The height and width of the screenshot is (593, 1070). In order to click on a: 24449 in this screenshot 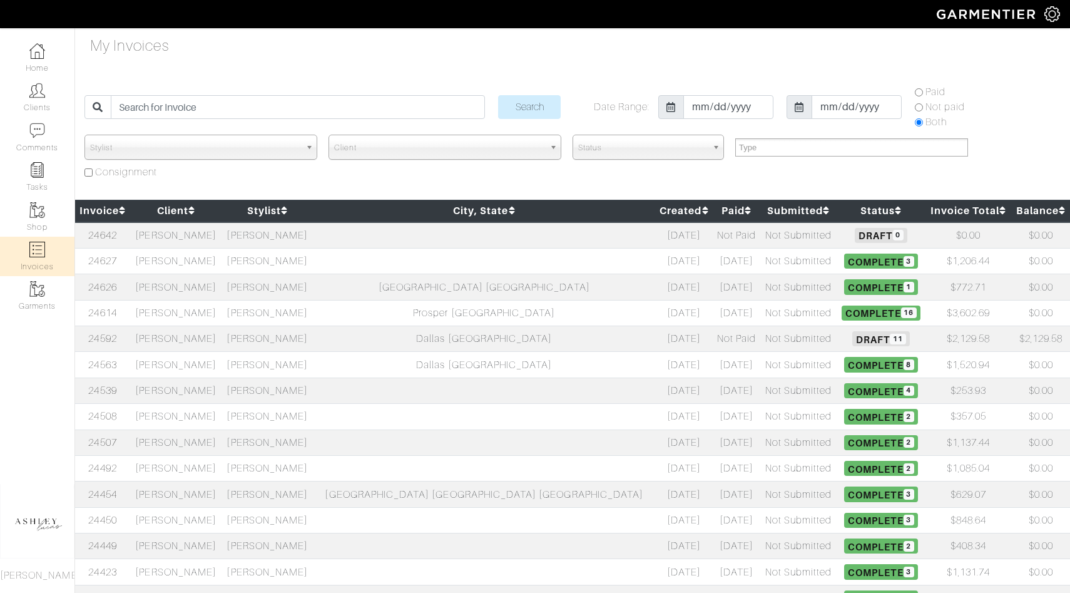, I will do `click(102, 546)`.